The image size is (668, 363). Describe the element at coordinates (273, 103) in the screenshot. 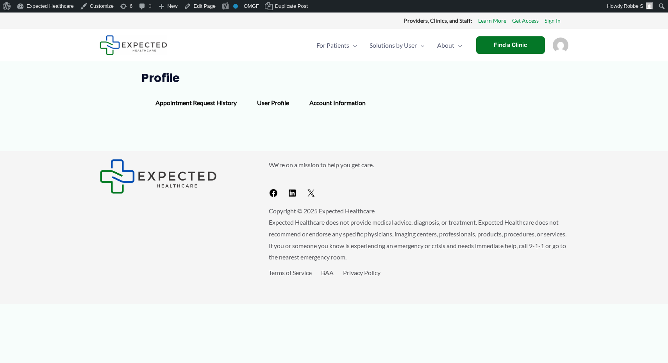

I see `div: User Profile` at that location.